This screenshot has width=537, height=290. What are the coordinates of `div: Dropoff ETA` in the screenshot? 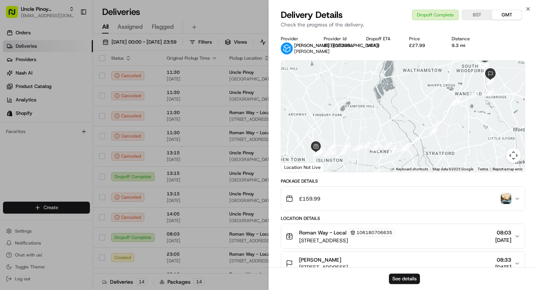 It's located at (382, 39).